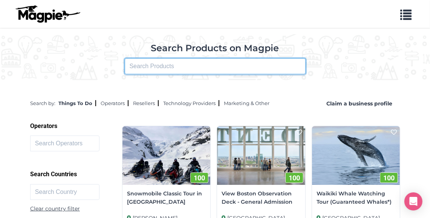 The width and height of the screenshot is (430, 218). I want to click on input: Search Country, so click(65, 192).